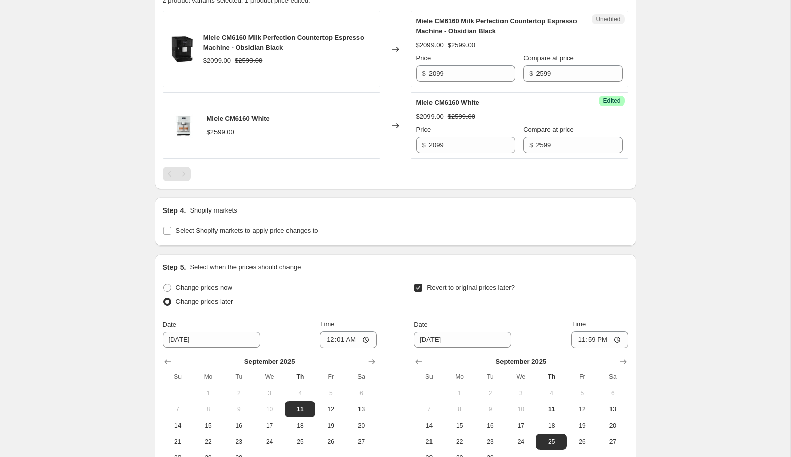 The image size is (791, 457). Describe the element at coordinates (239, 393) in the screenshot. I see `button: Tuesday September 2 2025` at that location.